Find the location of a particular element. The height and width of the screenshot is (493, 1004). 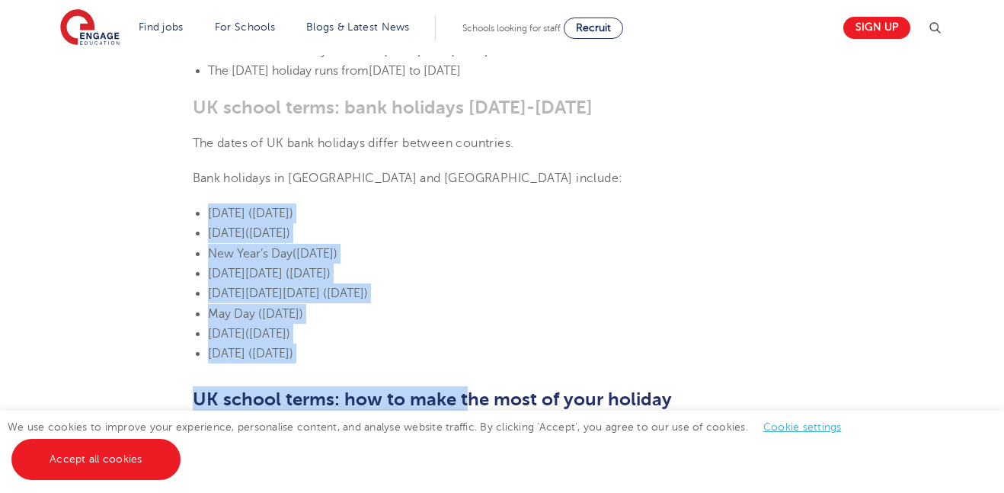

a: Find jobs is located at coordinates (161, 27).